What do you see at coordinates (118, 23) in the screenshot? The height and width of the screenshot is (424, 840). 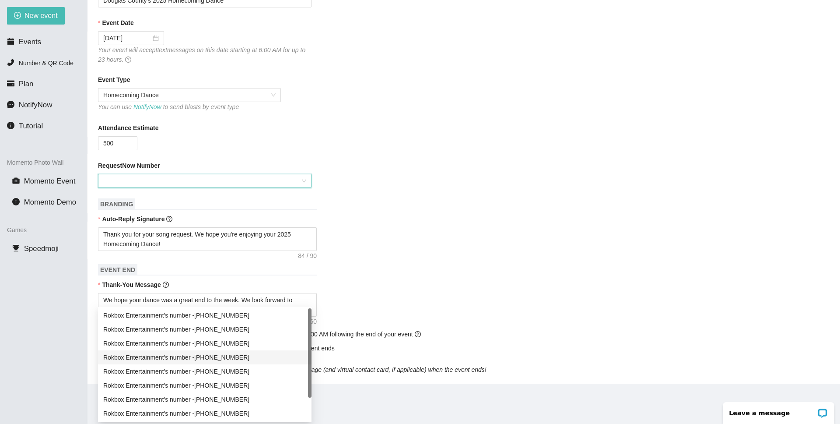 I see `b: Event Date` at bounding box center [118, 23].